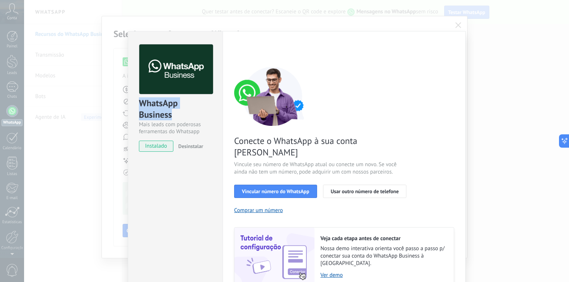  Describe the element at coordinates (190, 146) in the screenshot. I see `span: Desinstalar` at that location.